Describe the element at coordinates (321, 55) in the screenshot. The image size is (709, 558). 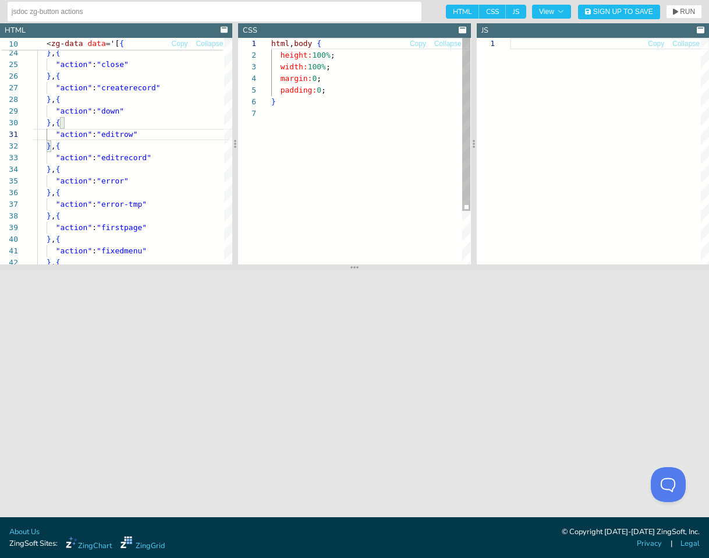
I see `span: 100%` at that location.